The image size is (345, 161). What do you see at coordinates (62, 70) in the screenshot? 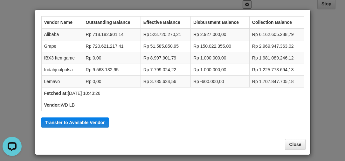
I see `td: Indahjualpulsa` at bounding box center [62, 70].